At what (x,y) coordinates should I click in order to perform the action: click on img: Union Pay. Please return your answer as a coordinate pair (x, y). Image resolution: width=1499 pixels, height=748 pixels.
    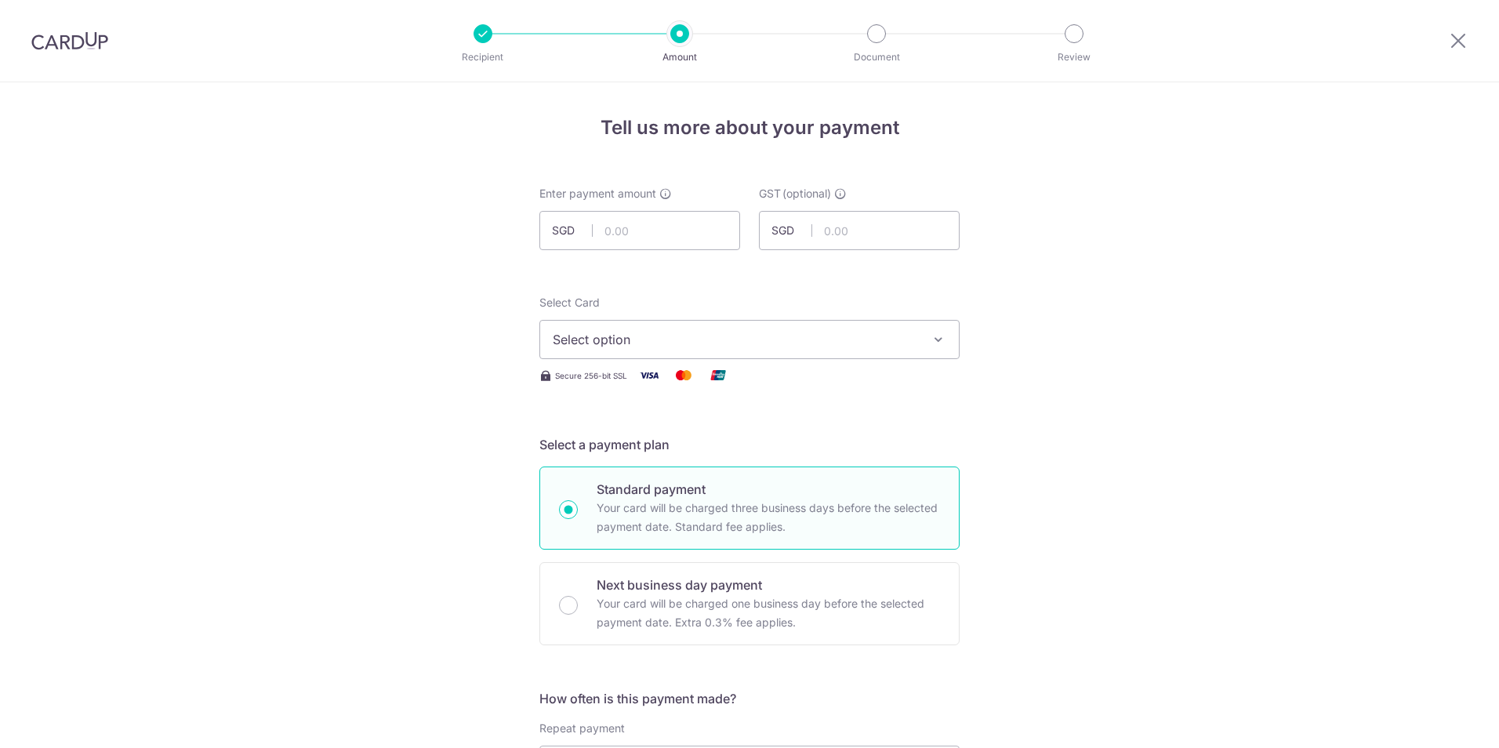
    Looking at the image, I should click on (718, 375).